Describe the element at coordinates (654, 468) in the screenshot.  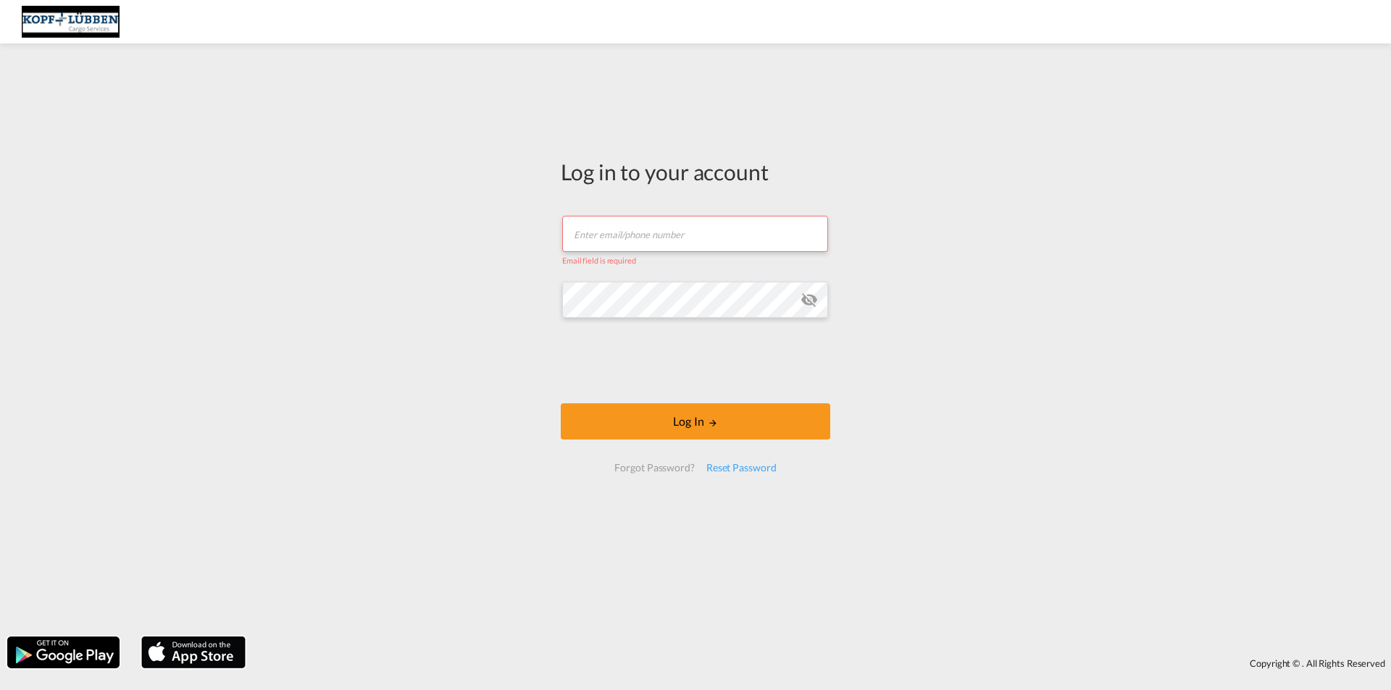
I see `div: Forgot Password?` at that location.